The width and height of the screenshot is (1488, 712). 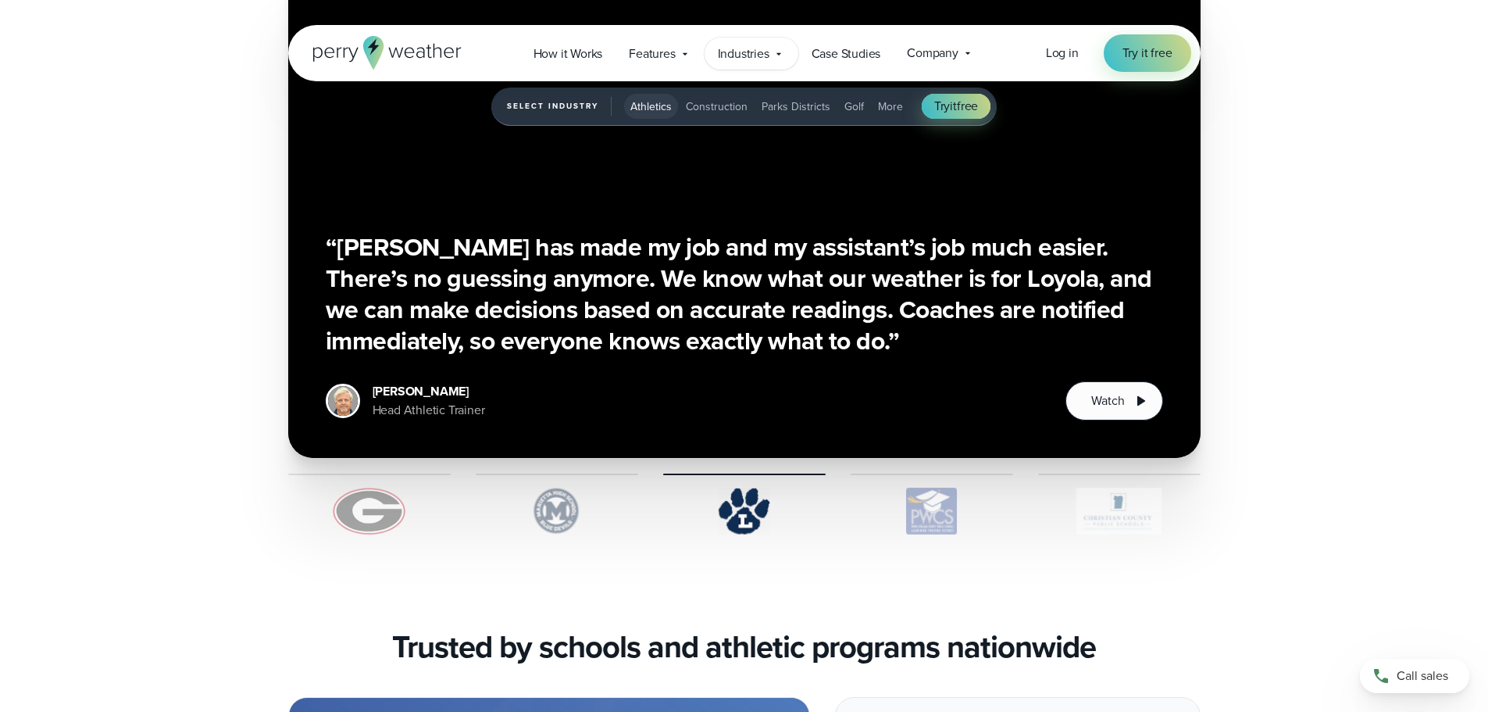 What do you see at coordinates (956, 106) in the screenshot?
I see `span: Try free` at bounding box center [956, 106].